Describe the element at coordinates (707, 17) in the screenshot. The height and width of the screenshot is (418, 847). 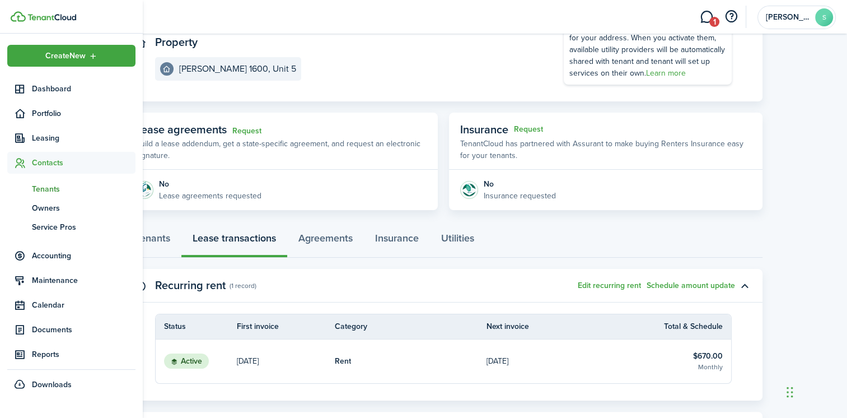
I see `a: Messaging` at that location.